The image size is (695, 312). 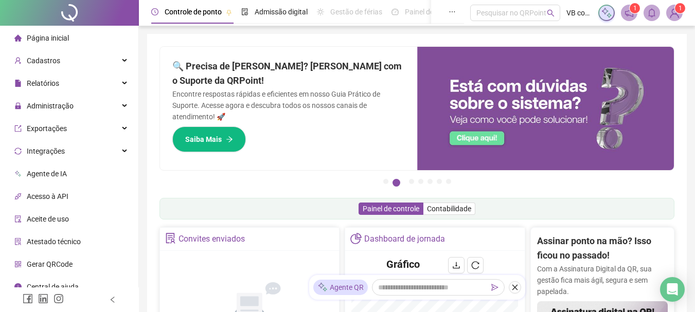 I want to click on span: qrcode, so click(x=18, y=265).